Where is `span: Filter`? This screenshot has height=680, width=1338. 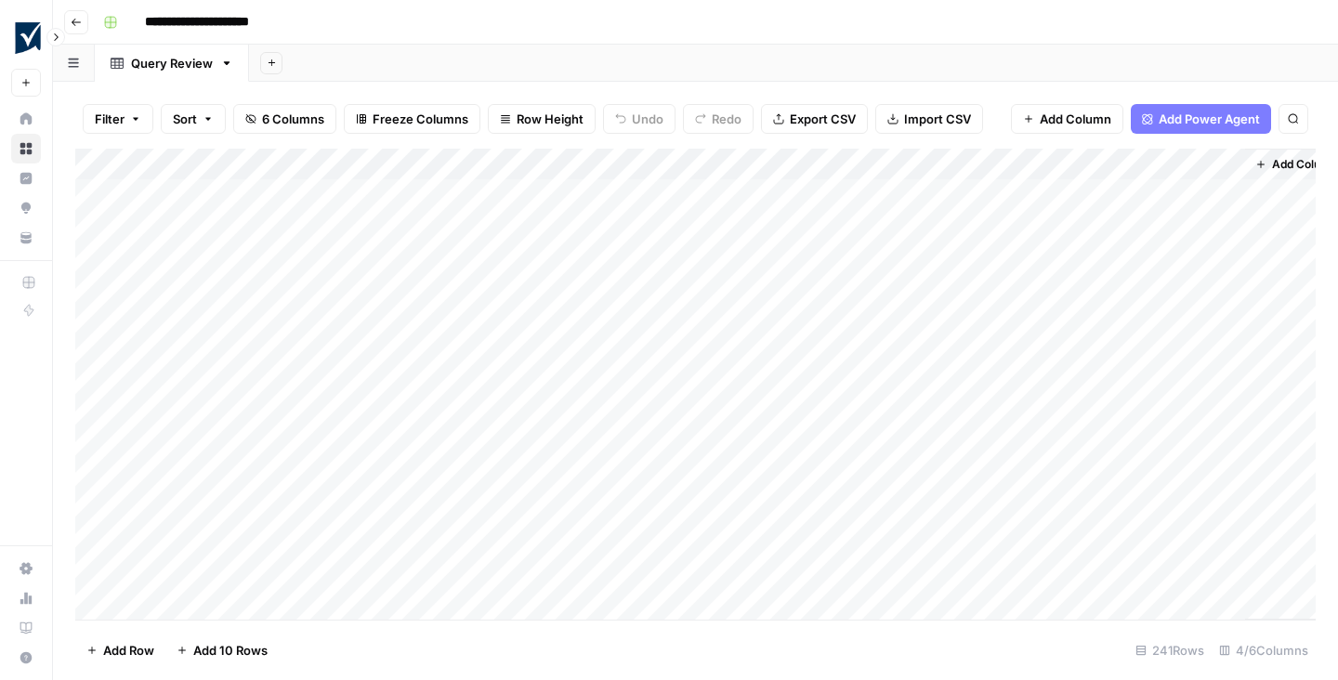 span: Filter is located at coordinates (110, 119).